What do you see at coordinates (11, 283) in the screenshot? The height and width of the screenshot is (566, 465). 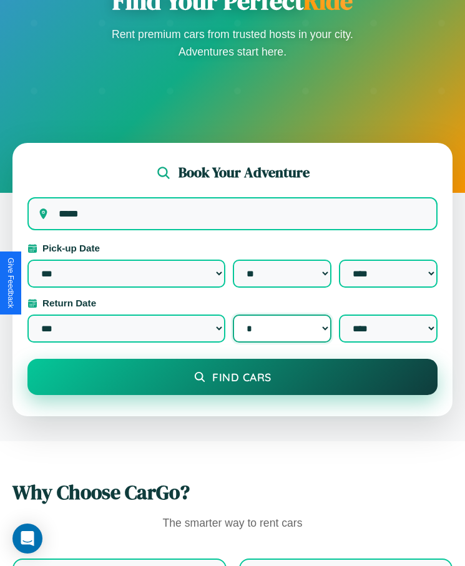 I see `div: Give Feedback` at bounding box center [11, 283].